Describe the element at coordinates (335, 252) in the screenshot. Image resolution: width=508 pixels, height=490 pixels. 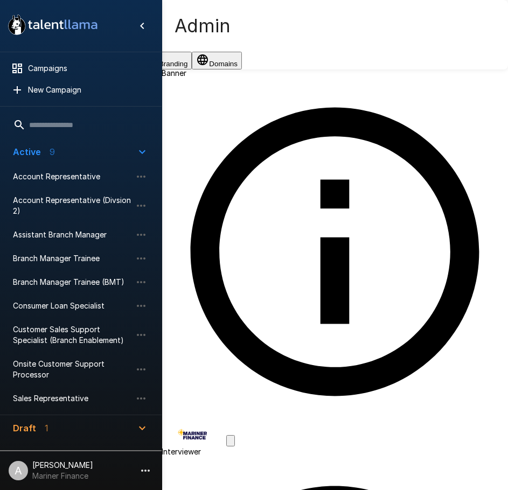
I see `svg: The banner version of your logo. Using your logo will enable customization of brand and accent co...` at that location.